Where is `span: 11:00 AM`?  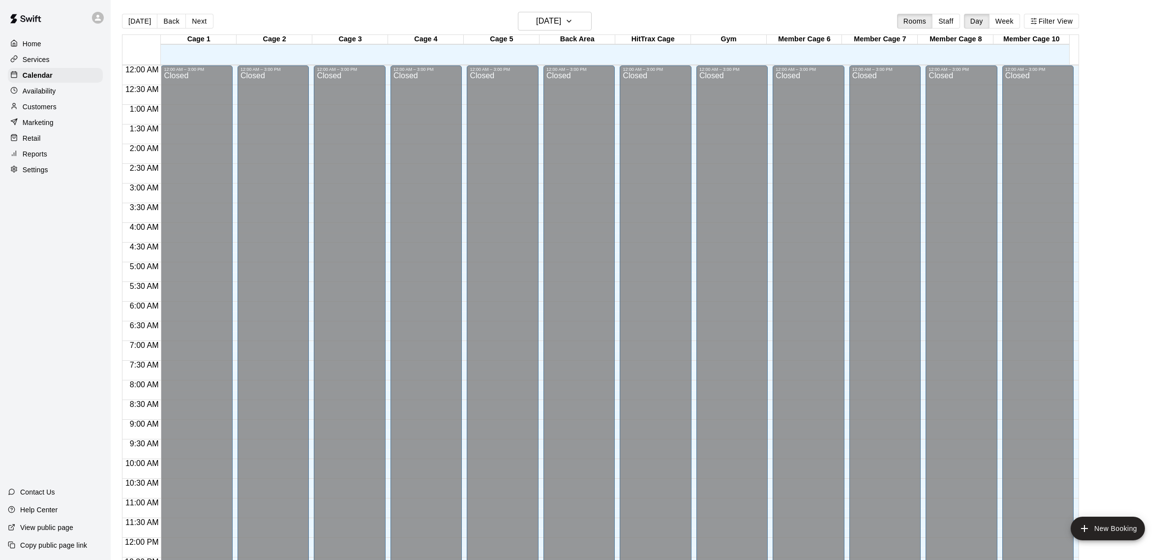
span: 11:00 AM is located at coordinates (142, 502).